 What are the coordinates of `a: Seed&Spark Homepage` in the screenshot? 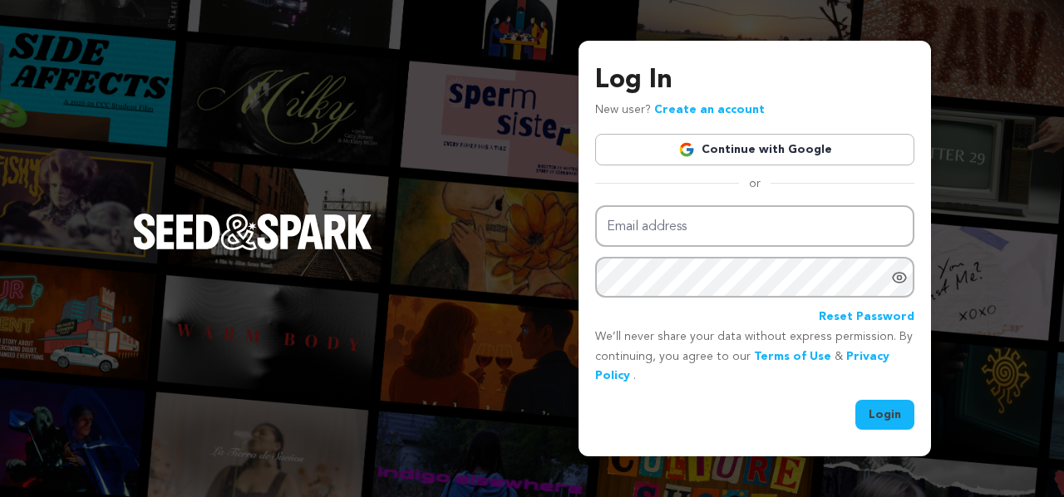 It's located at (253, 249).